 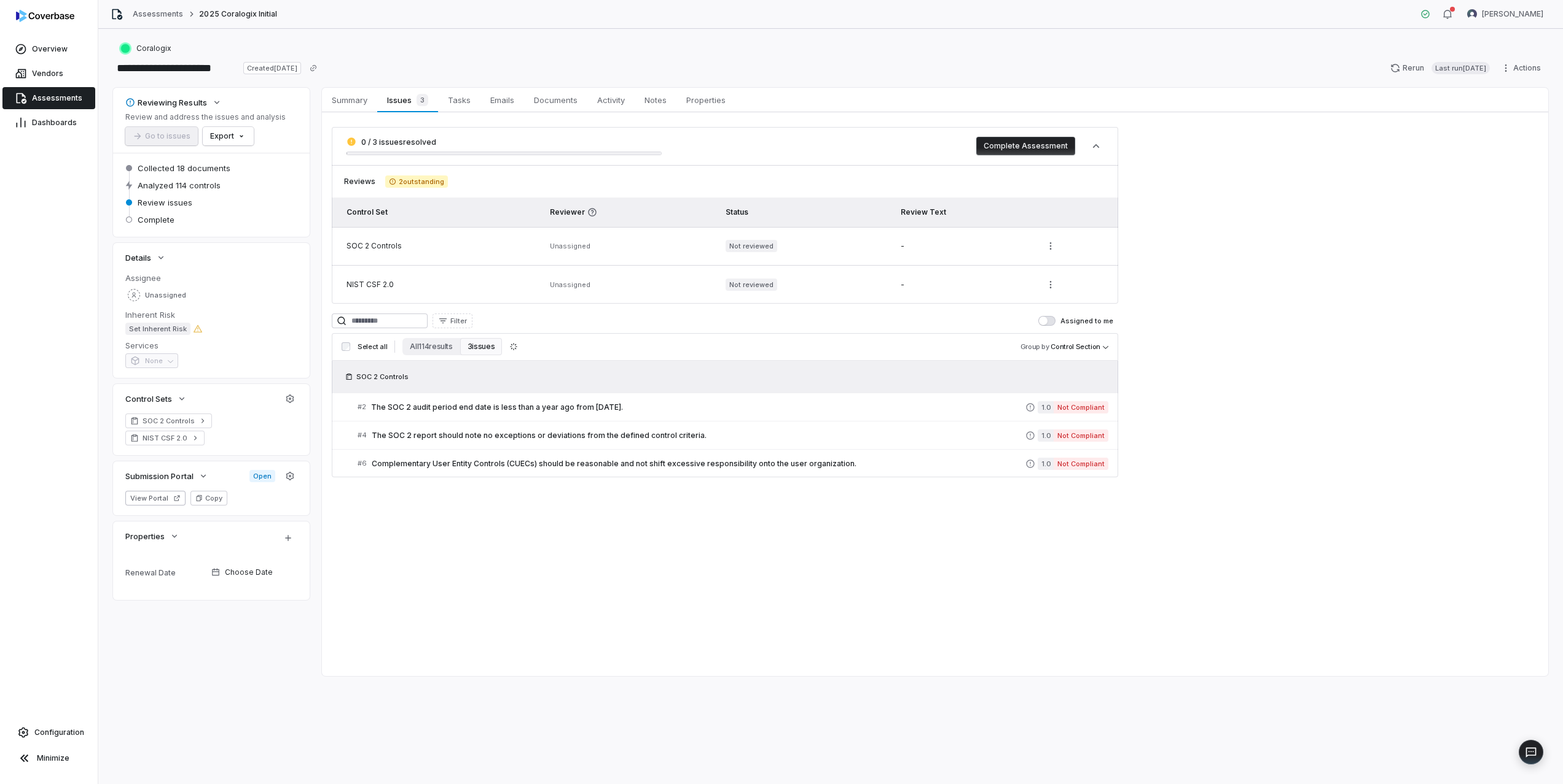 I want to click on span: Reviews, so click(x=359, y=181).